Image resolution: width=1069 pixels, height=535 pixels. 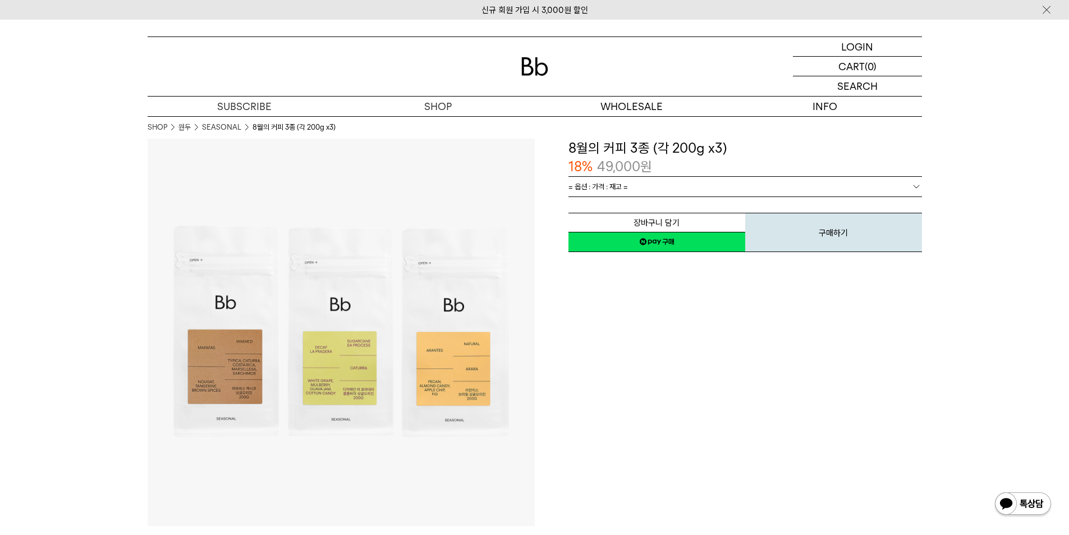 What do you see at coordinates (294, 127) in the screenshot?
I see `li: 8월의 커피 3종 (각 200g x3)` at bounding box center [294, 127].